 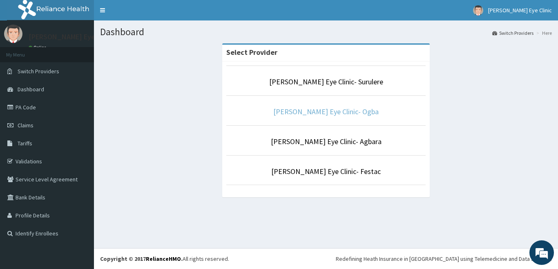 What do you see at coordinates (25, 125) in the screenshot?
I see `span: Claims` at bounding box center [25, 125].